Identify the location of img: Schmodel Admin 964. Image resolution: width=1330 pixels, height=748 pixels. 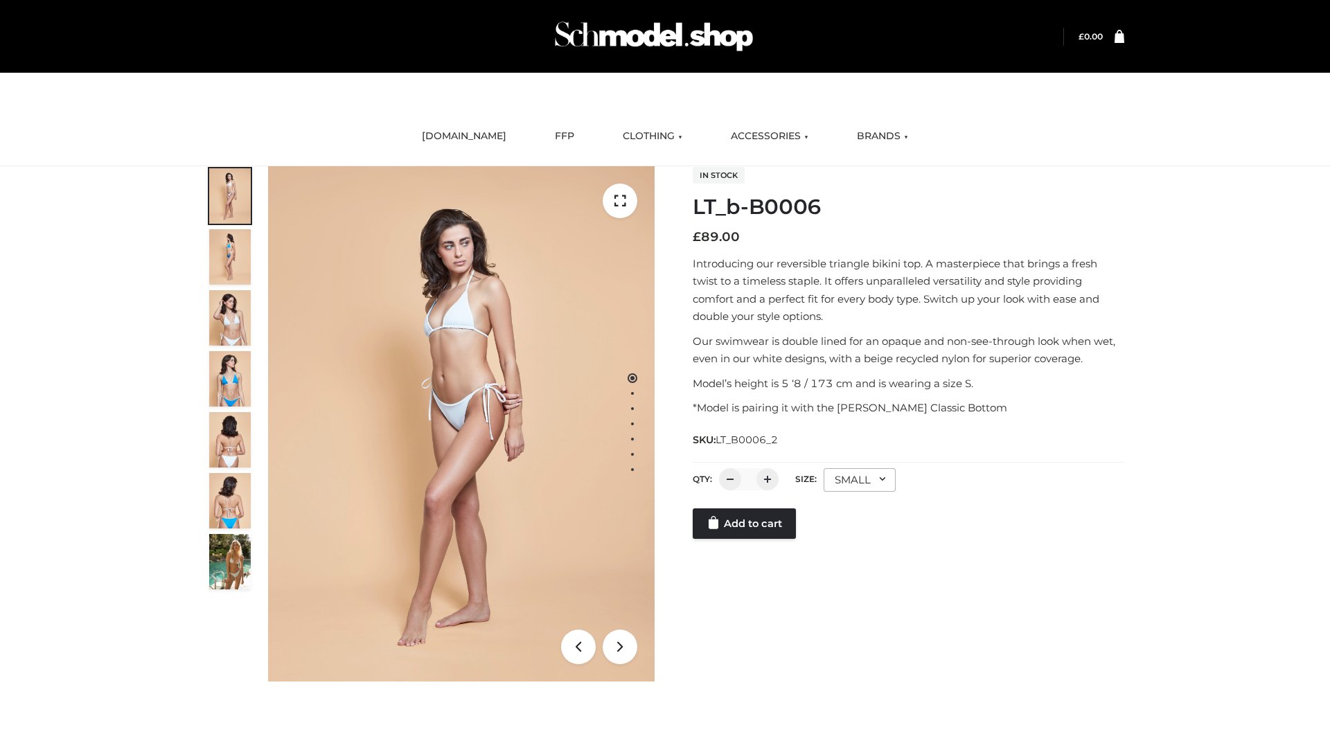
(654, 36).